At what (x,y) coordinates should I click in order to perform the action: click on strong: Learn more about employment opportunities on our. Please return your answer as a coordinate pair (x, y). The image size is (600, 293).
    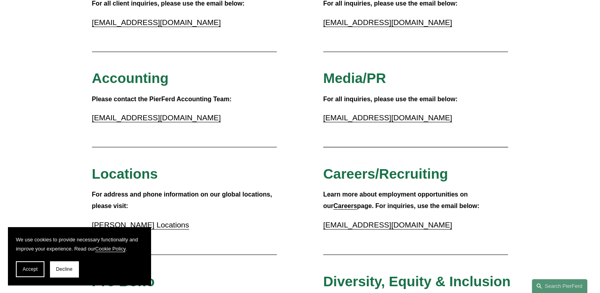
    Looking at the image, I should click on (396, 200).